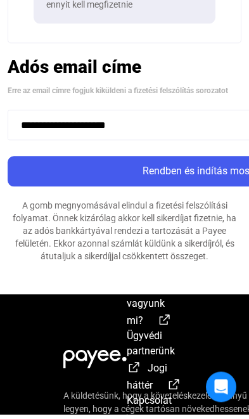  What do you see at coordinates (124, 71) in the screenshot?
I see `h2: Adós email címe` at bounding box center [124, 71].